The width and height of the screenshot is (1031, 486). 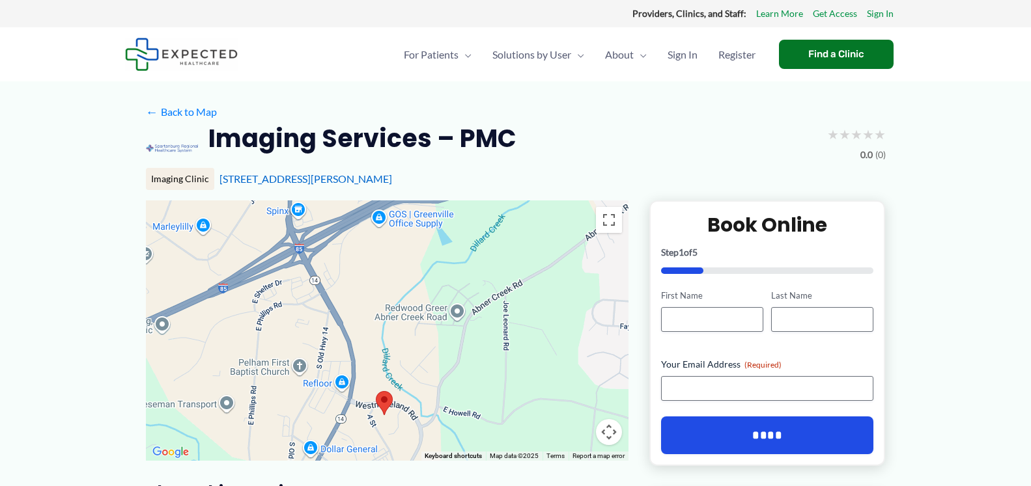 I want to click on span: Map data ©2025, so click(x=514, y=456).